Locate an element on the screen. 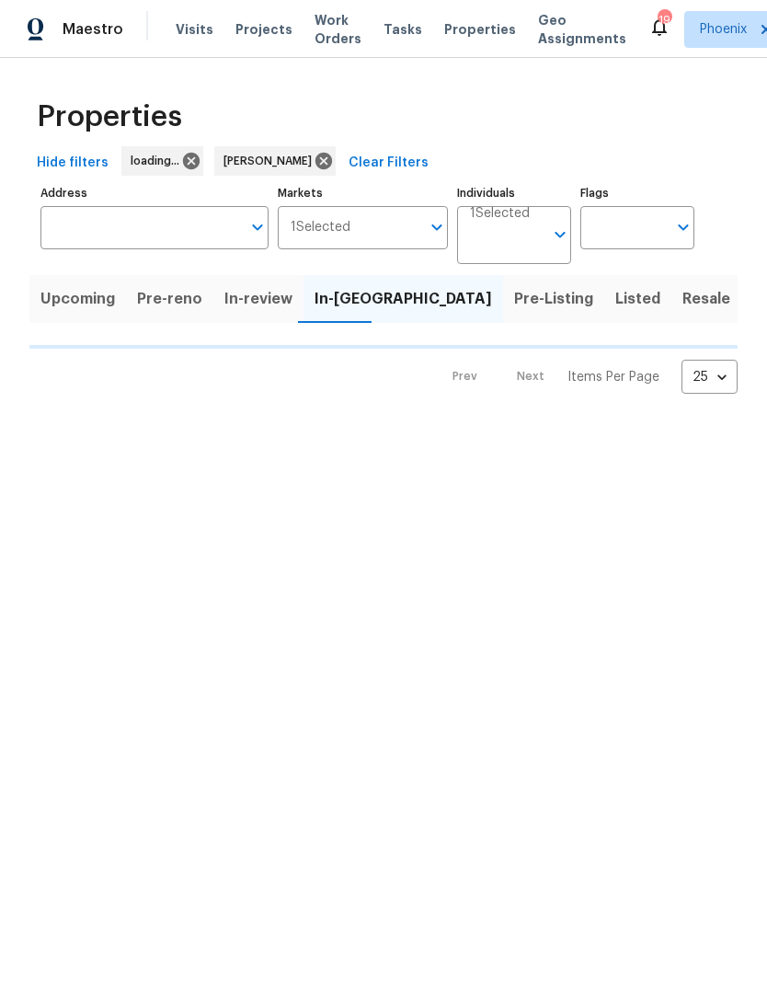 The image size is (767, 1000). span: Pre-Listing is located at coordinates (554, 299).